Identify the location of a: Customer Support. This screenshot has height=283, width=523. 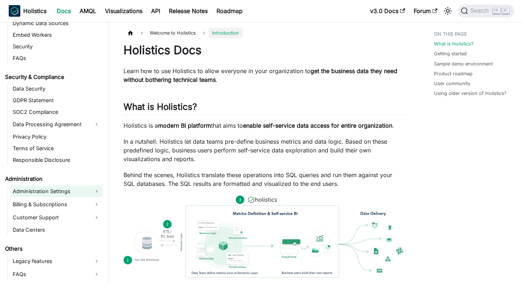
(56, 217).